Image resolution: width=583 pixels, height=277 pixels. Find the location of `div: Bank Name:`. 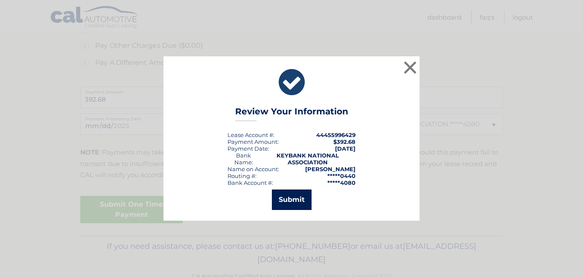

div: Bank Name: is located at coordinates (243, 159).